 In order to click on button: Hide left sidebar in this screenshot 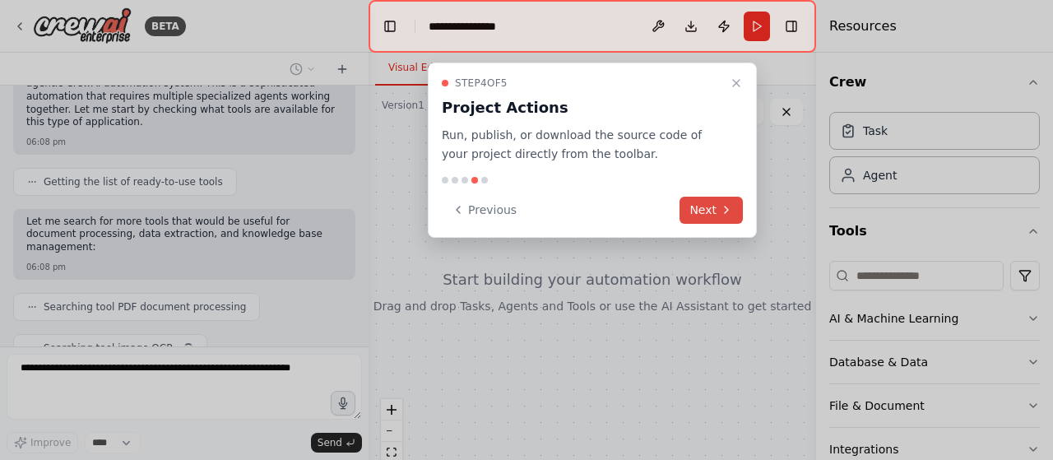, I will do `click(390, 26)`.